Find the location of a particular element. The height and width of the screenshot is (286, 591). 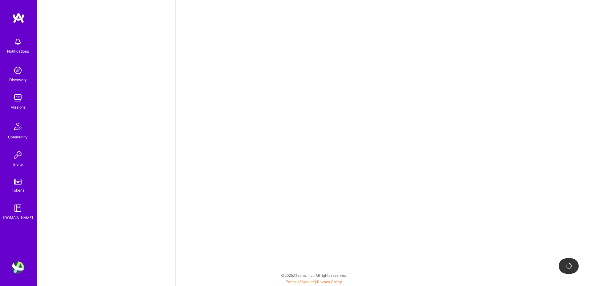

div: Missions is located at coordinates (18, 107).